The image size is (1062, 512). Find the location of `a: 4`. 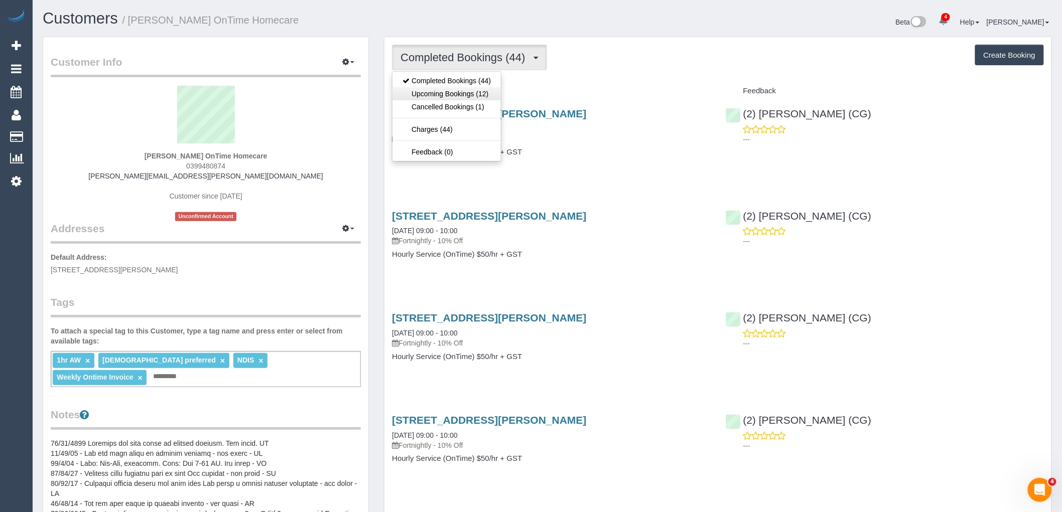

a: 4 is located at coordinates (943, 21).